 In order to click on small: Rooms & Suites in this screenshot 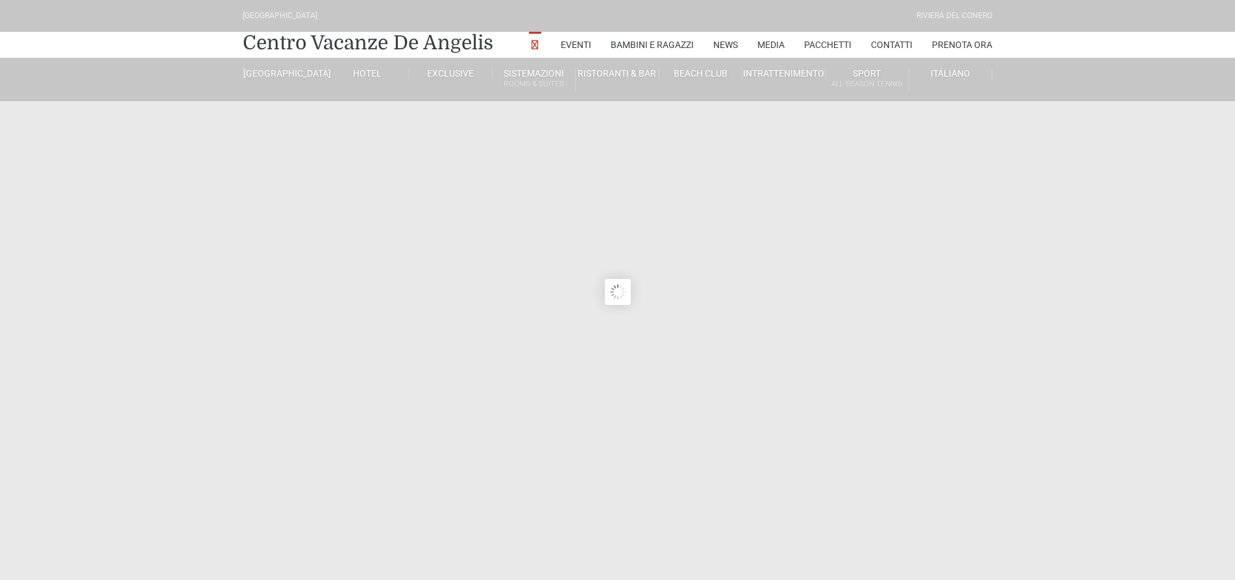, I will do `click(533, 84)`.